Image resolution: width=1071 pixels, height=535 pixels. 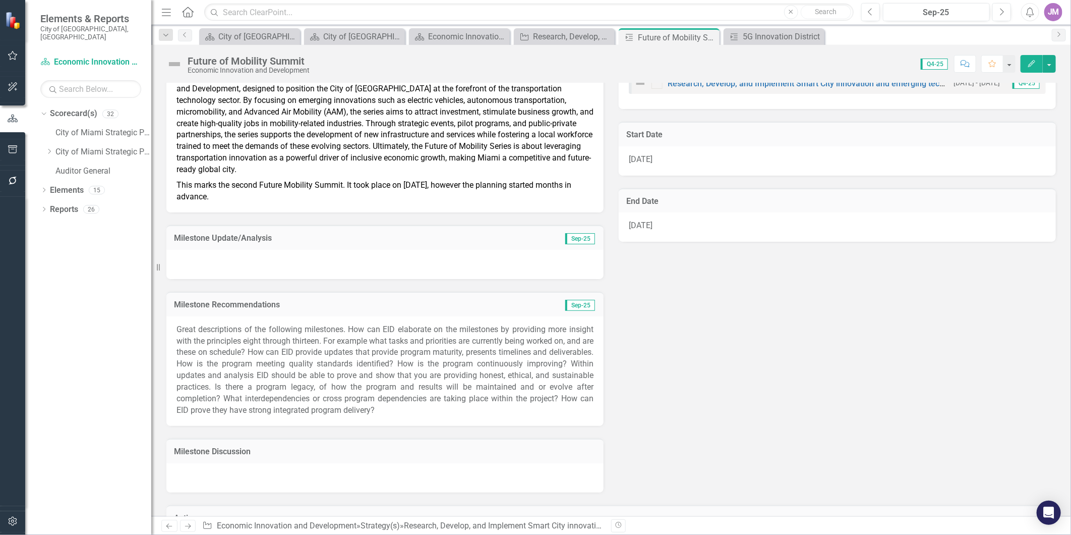 I want to click on span: Search, so click(x=826, y=12).